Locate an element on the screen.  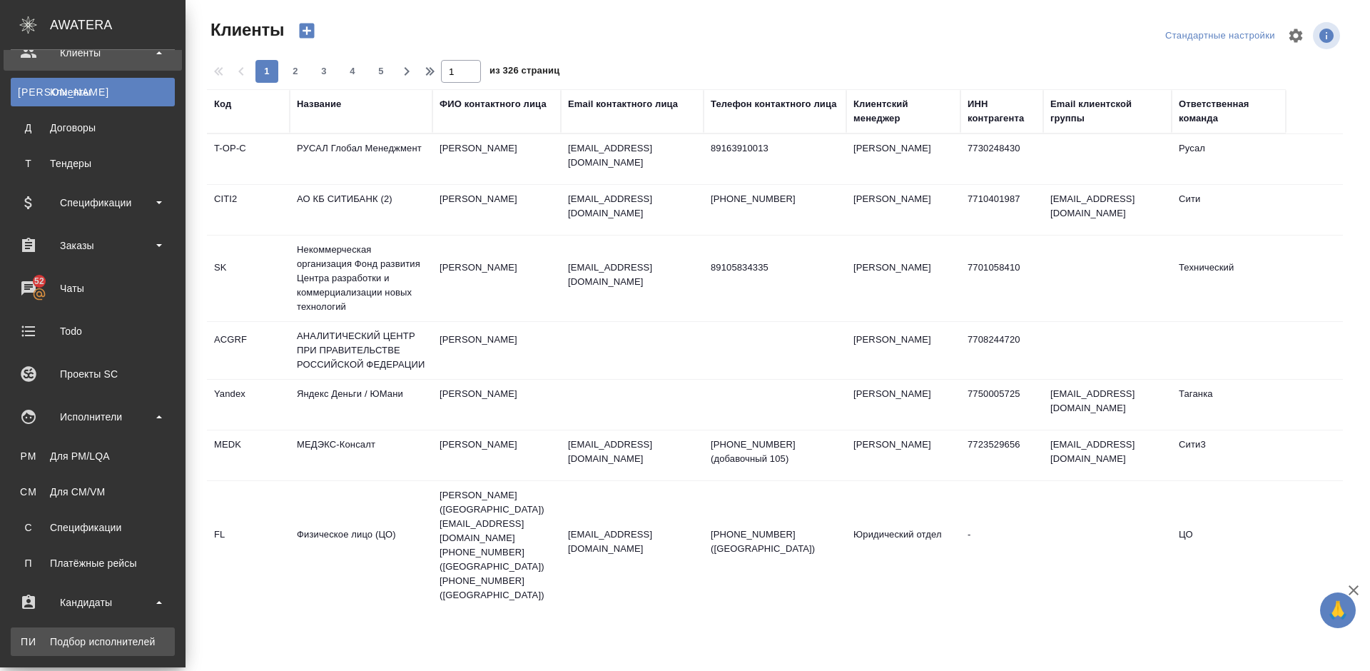
td: ACGRF is located at coordinates (248, 350).